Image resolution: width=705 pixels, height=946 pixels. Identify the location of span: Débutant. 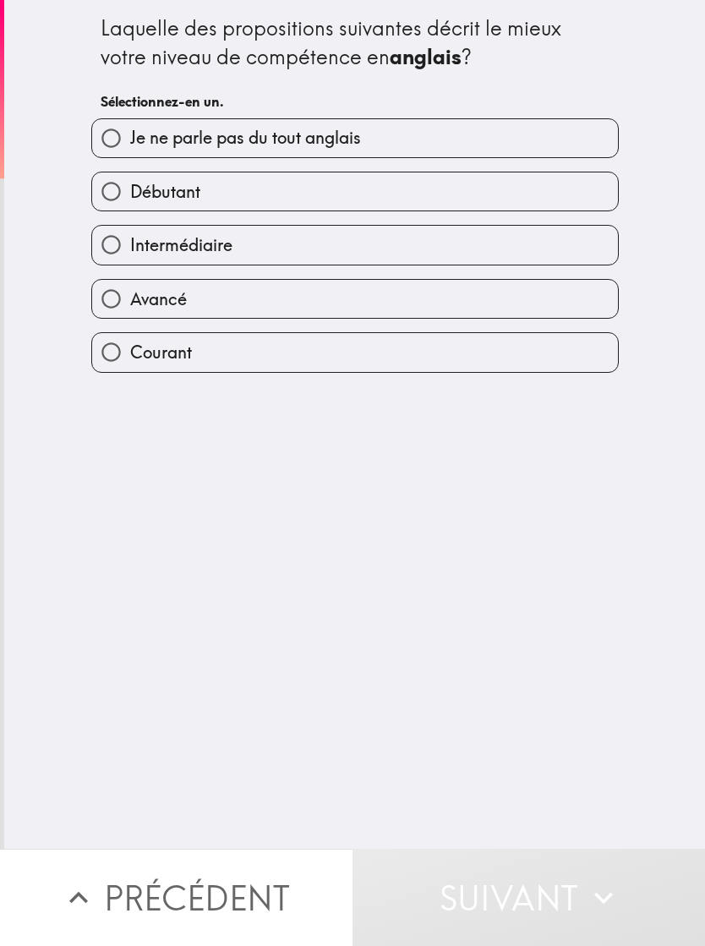
(165, 192).